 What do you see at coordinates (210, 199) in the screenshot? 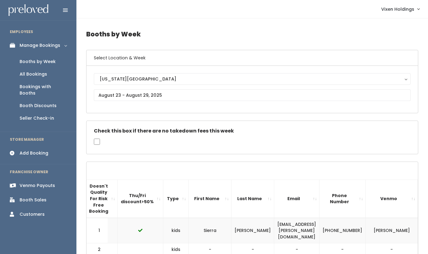
I see `th: First Name: activate to sort column ascending` at bounding box center [210, 199].